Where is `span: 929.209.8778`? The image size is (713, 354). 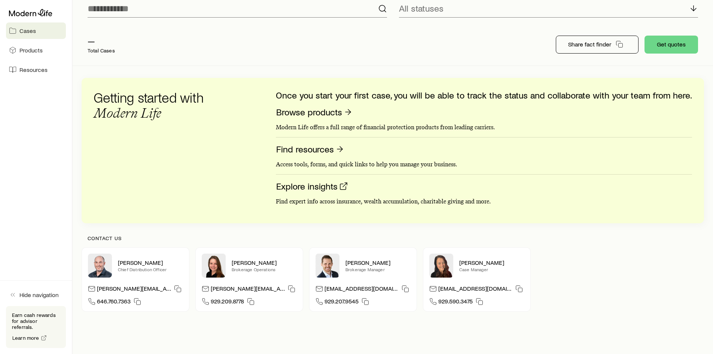
span: 929.209.8778 is located at coordinates (227, 302).